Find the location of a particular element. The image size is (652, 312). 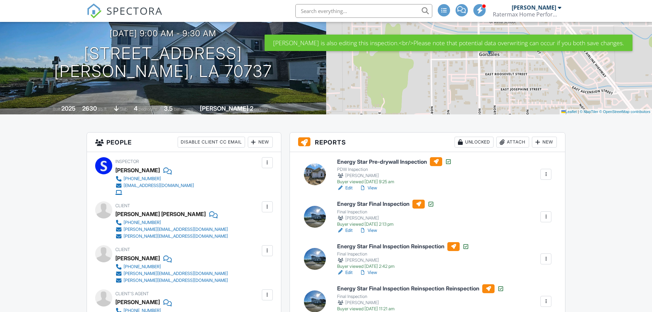

a: Leaflet is located at coordinates (569, 112).